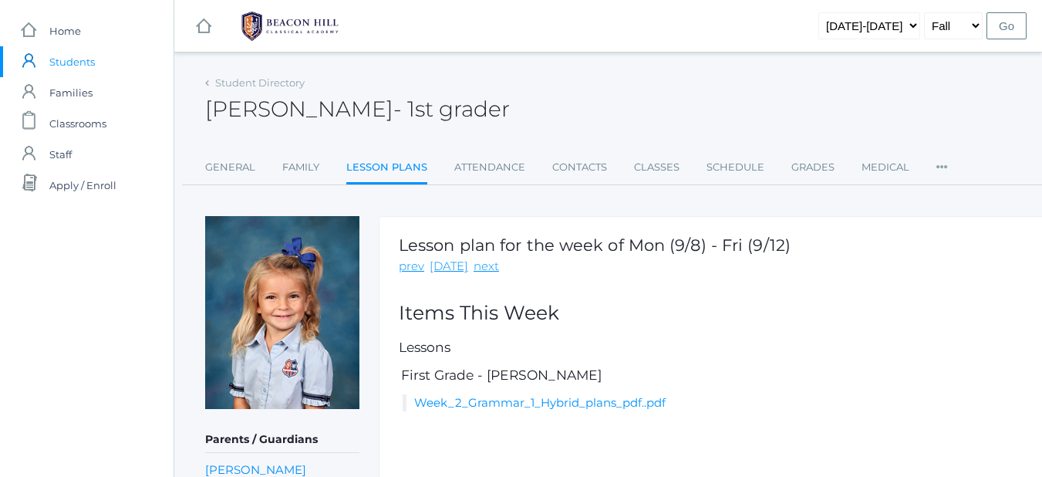 The image size is (1042, 477). Describe the element at coordinates (451, 109) in the screenshot. I see `span: - 1st grader` at that location.